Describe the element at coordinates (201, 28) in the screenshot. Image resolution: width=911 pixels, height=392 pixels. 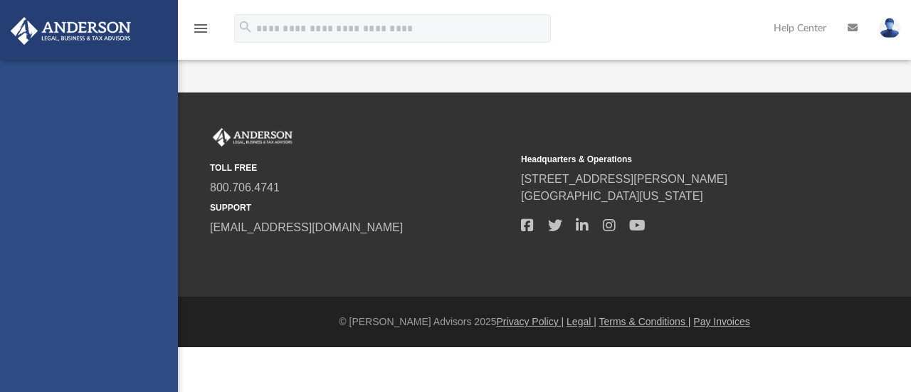
I see `i: menu` at that location.